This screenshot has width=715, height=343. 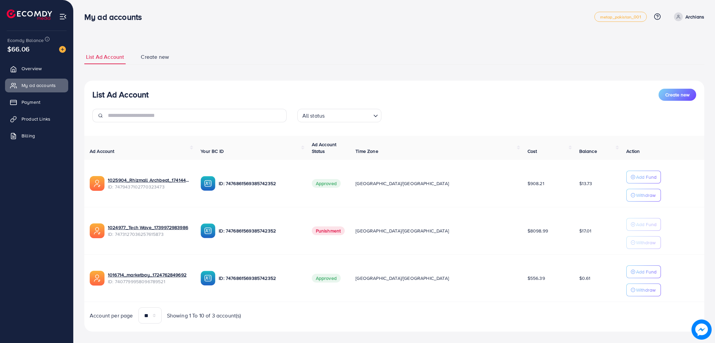 What do you see at coordinates (536, 278) in the screenshot?
I see `span: $556.39` at bounding box center [536, 278].